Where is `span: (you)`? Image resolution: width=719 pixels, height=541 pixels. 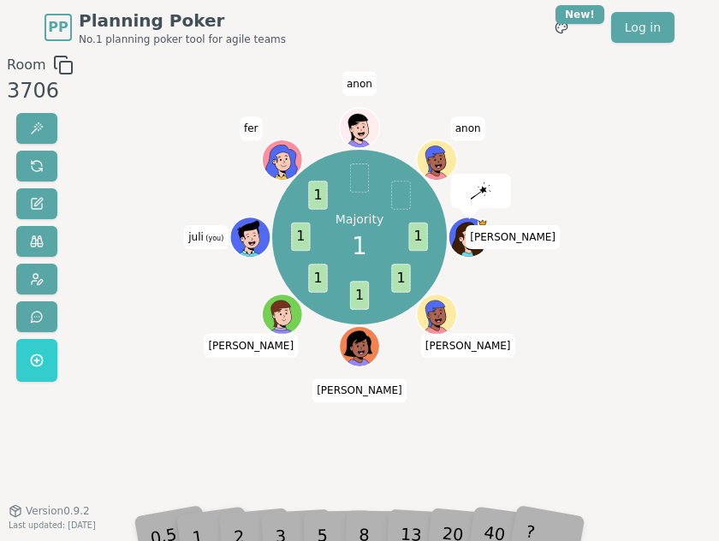 span: (you) is located at coordinates (213, 238).